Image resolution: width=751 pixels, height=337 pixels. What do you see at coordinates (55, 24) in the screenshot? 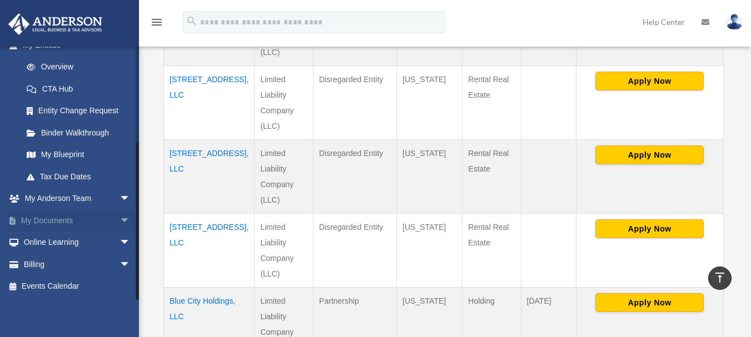
I see `img: Anderson Advisors Platinum Portal` at bounding box center [55, 24].